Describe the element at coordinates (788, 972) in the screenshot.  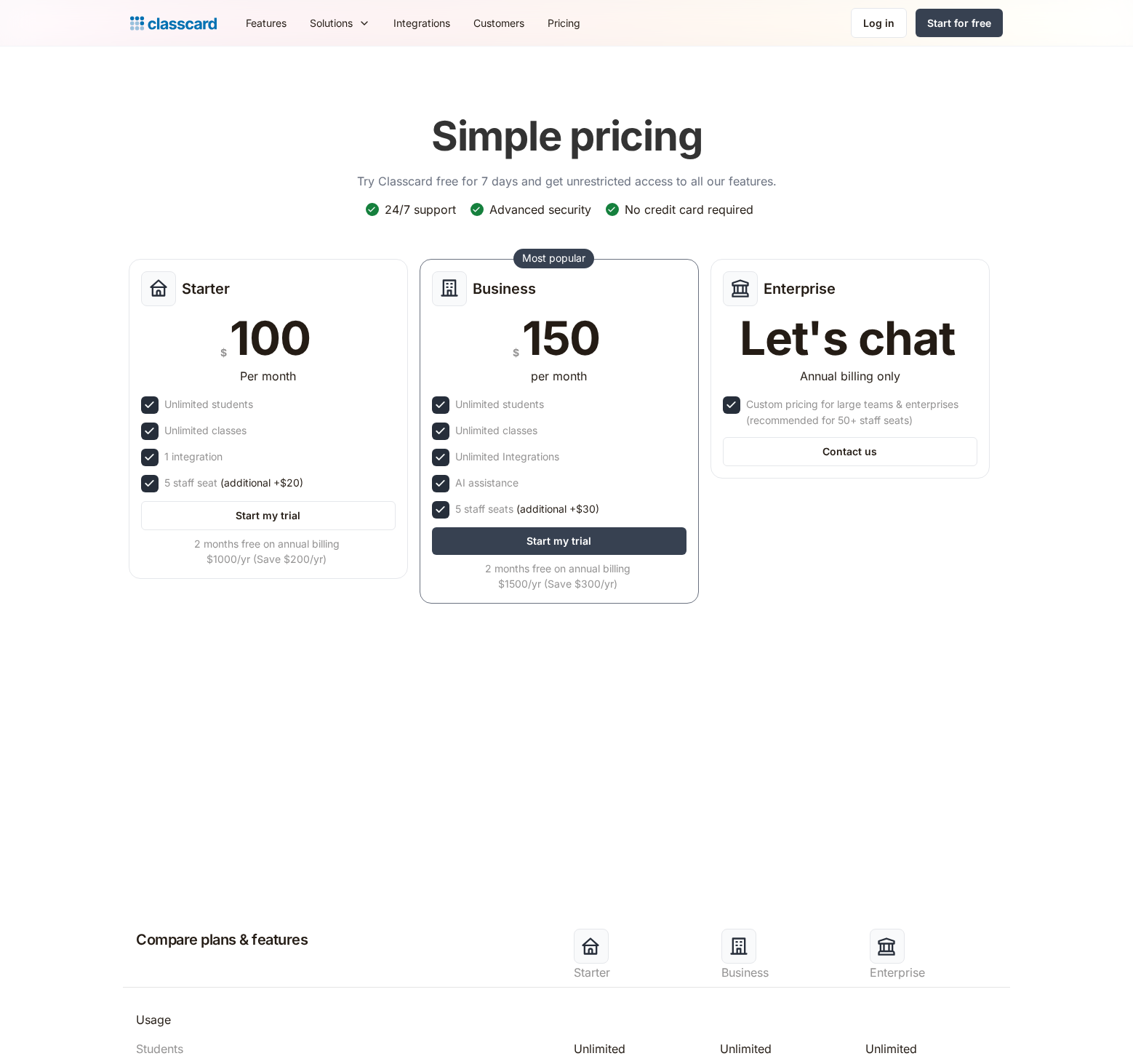
I see `div: Business` at that location.